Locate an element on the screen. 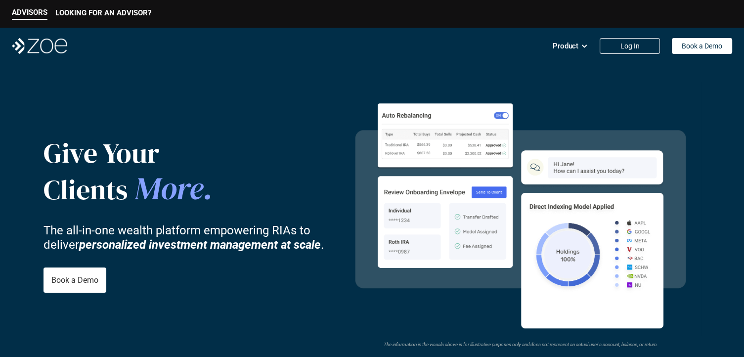 The height and width of the screenshot is (357, 744). p: Log In is located at coordinates (630, 46).